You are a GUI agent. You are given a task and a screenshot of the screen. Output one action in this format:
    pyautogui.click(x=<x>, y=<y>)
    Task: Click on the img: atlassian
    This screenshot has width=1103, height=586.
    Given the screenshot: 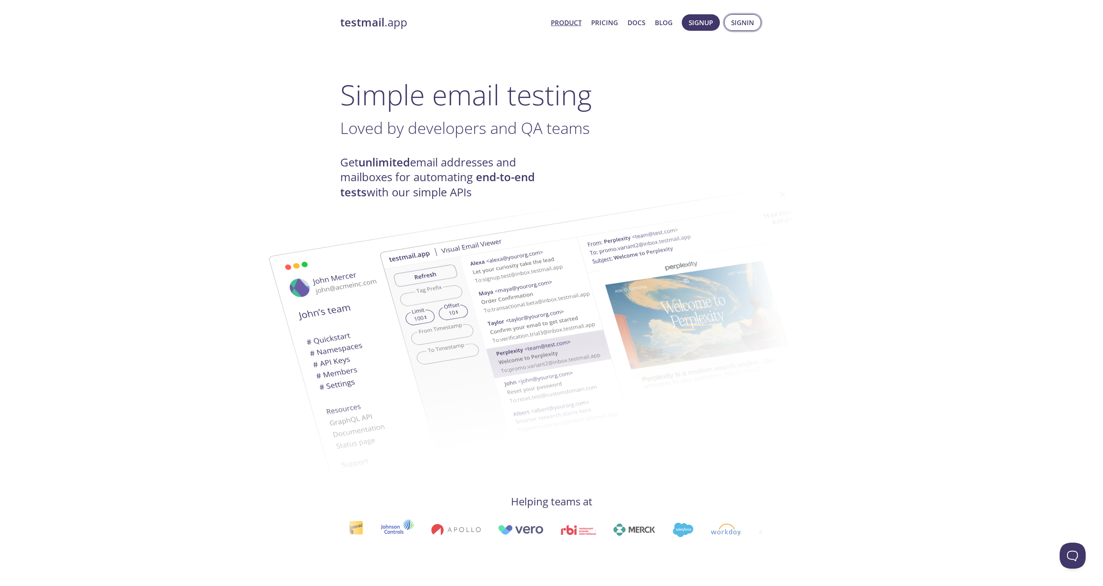 What is the action you would take?
    pyautogui.click(x=561, y=529)
    